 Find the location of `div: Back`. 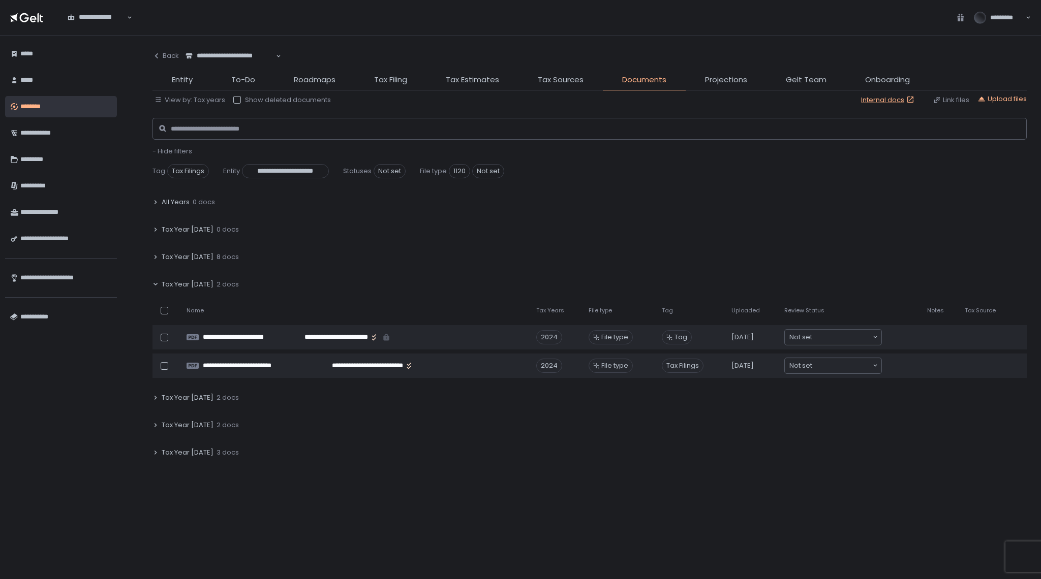

div: Back is located at coordinates (166, 56).